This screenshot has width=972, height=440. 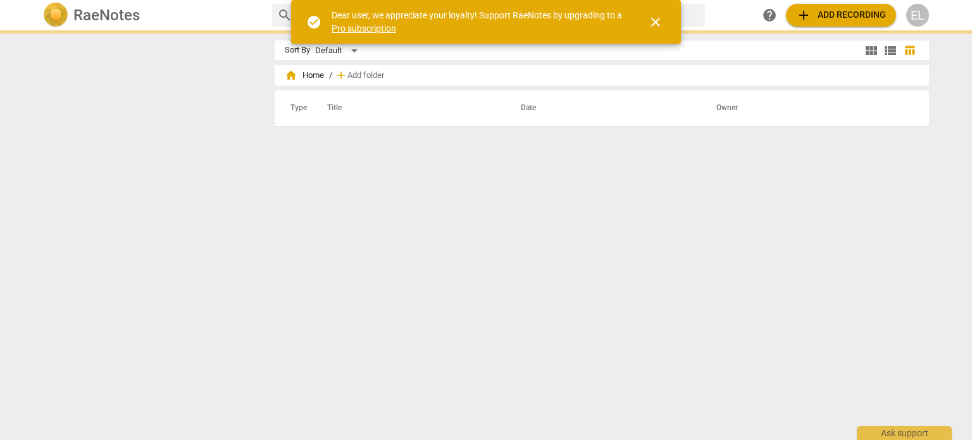 I want to click on a: Help, so click(x=770, y=15).